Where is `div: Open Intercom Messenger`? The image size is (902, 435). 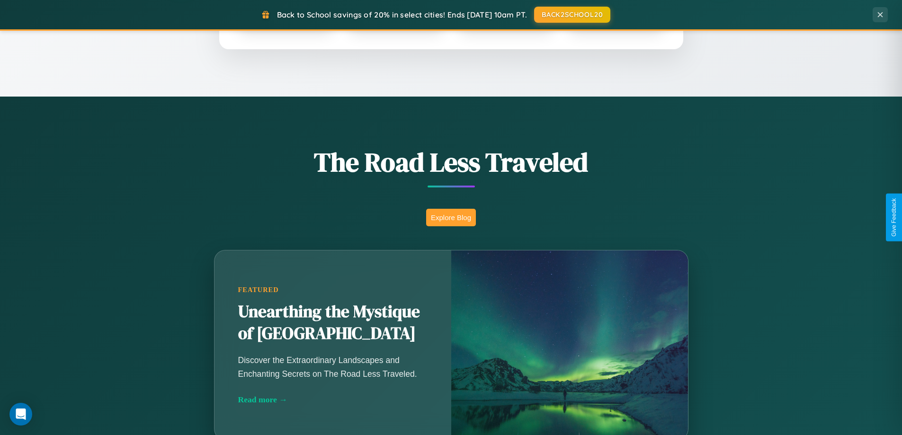
div: Open Intercom Messenger is located at coordinates (21, 414).